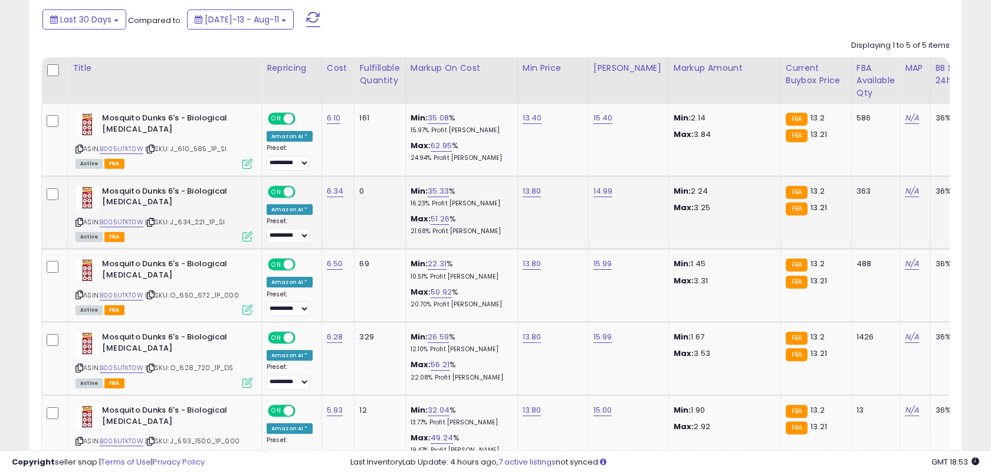 The width and height of the screenshot is (991, 474). Describe the element at coordinates (900, 45) in the screenshot. I see `div: Displaying 1 to 5 of 5 items` at that location.